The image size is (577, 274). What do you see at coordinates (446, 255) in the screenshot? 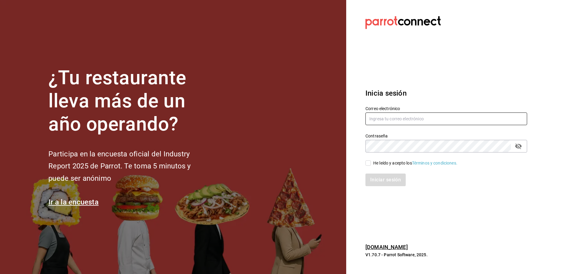
I see `p: V1.70.7 - Parrot Software, 2025.` at bounding box center [446, 255].